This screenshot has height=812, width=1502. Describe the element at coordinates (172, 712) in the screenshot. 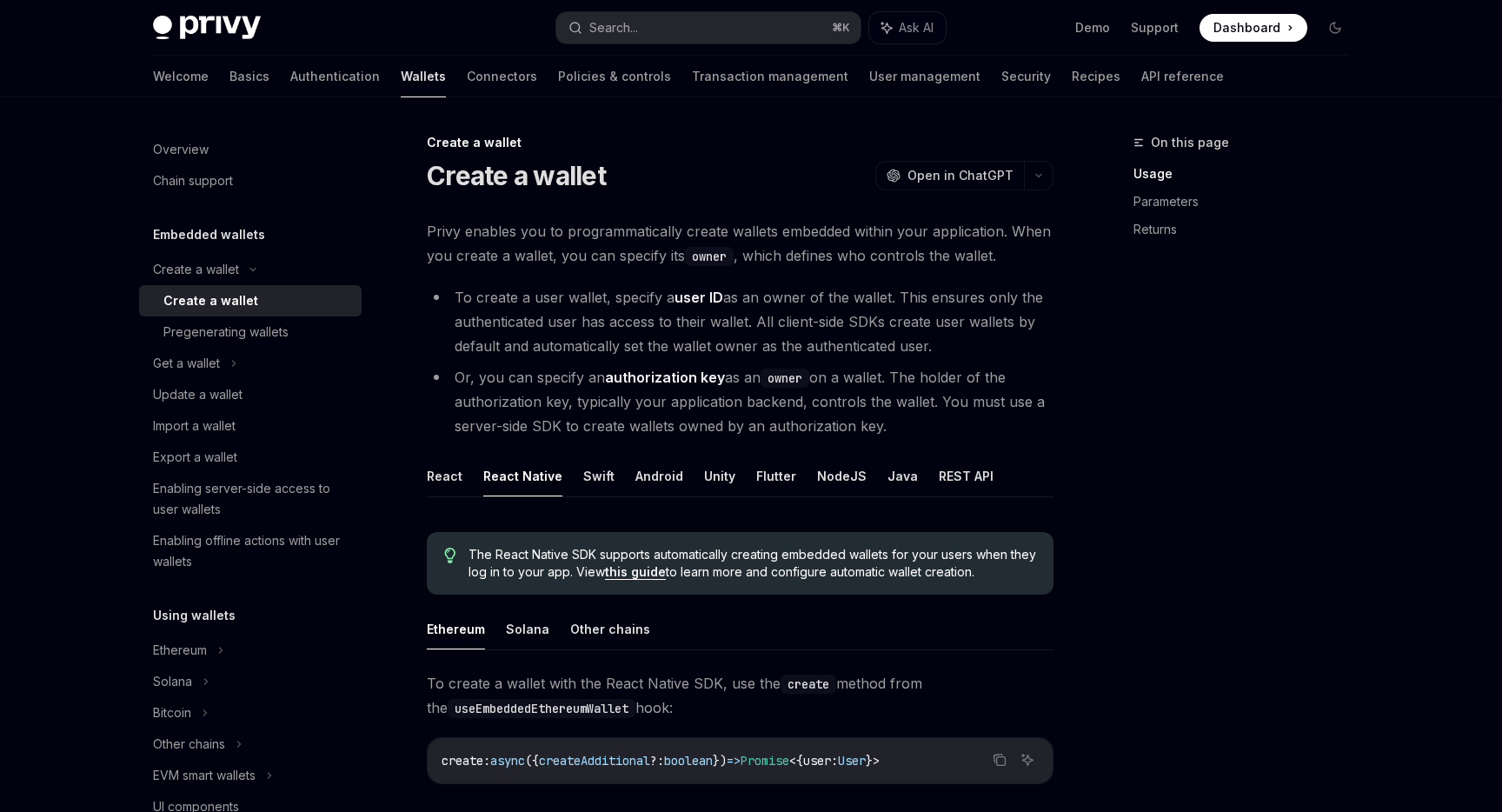

I see `div: Bitcoin` at that location.